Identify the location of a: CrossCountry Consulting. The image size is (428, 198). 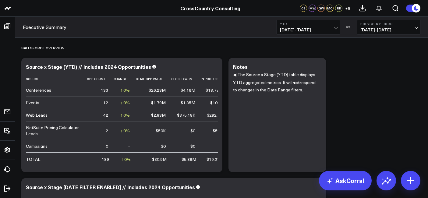
(210, 8).